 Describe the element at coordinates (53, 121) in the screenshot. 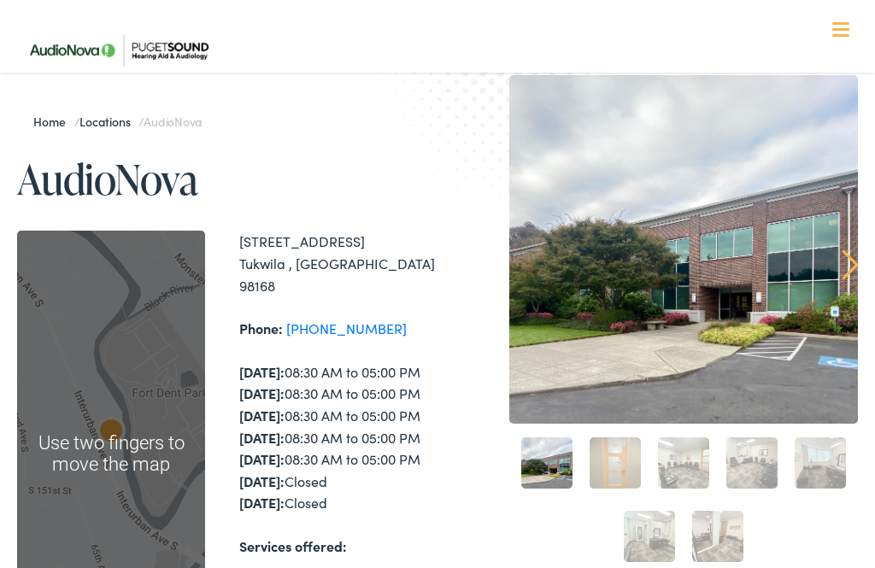

I see `a: Home` at that location.